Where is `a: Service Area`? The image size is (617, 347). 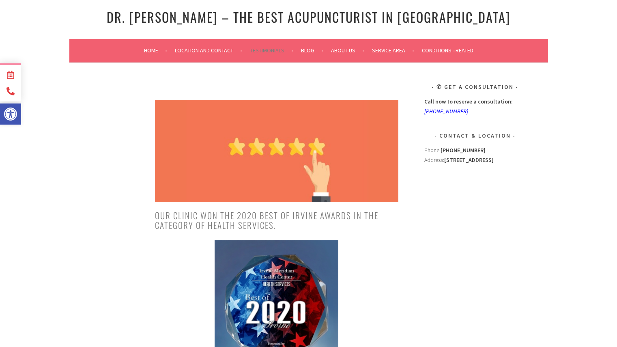 a: Service Area is located at coordinates (393, 50).